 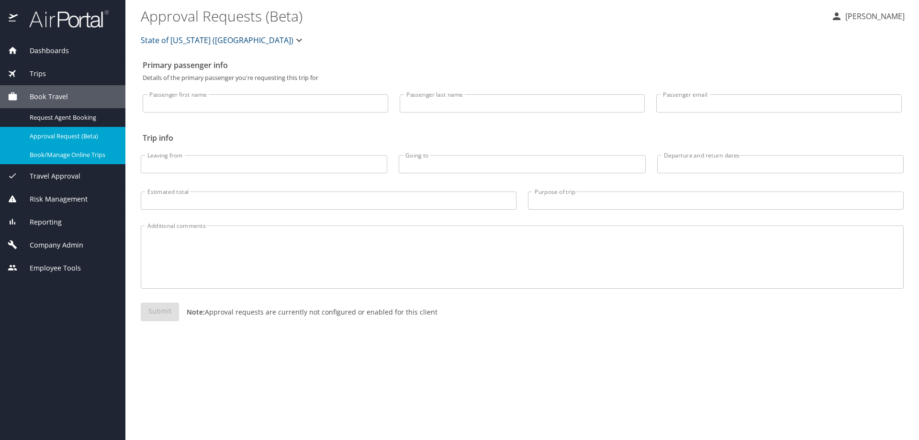 What do you see at coordinates (196, 312) in the screenshot?
I see `strong: Note:` at bounding box center [196, 312].